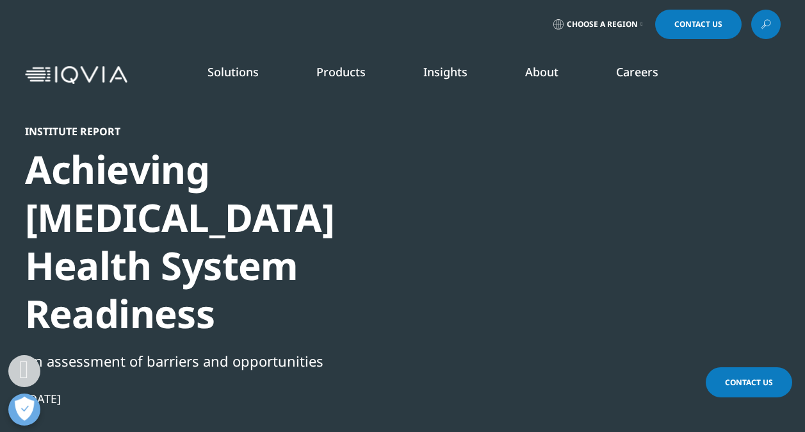 This screenshot has height=432, width=805. What do you see at coordinates (245, 361) in the screenshot?
I see `div: An assessment of barriers and opportunities` at bounding box center [245, 361].